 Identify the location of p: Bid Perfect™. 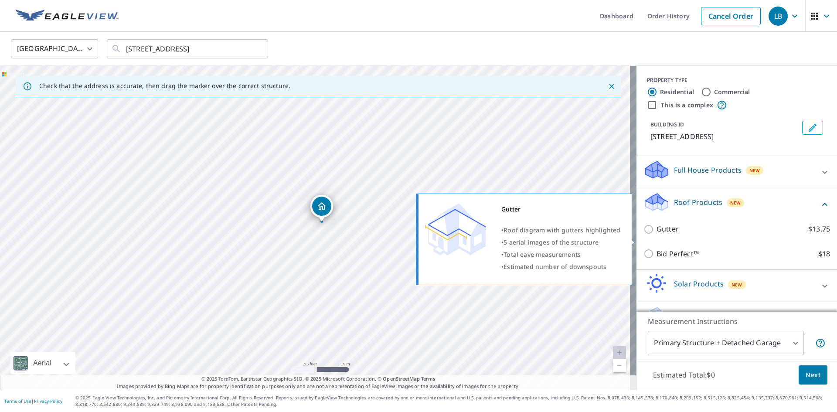
(677, 254).